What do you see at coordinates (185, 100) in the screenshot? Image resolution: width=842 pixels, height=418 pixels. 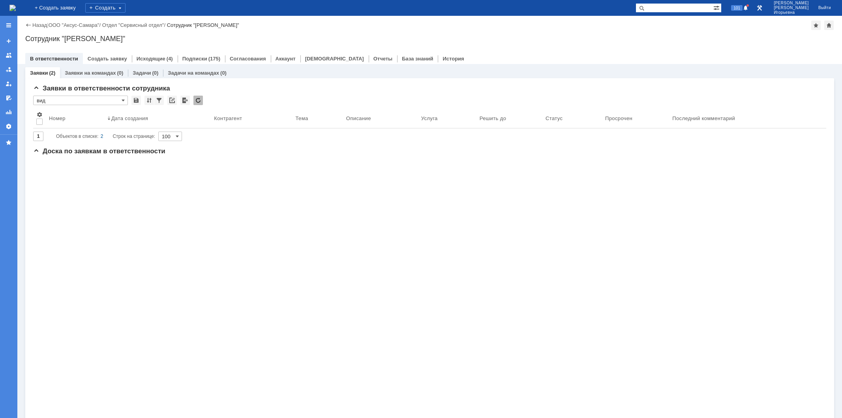 I see `div: Экспорт списка` at bounding box center [185, 100].